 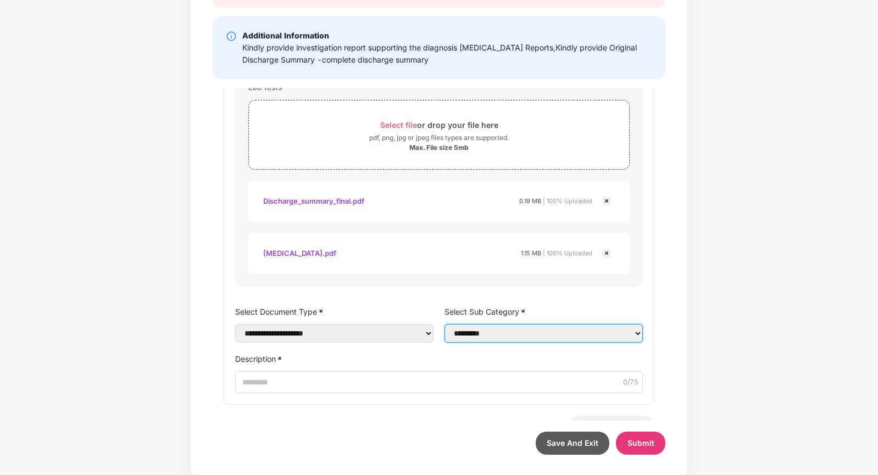 What do you see at coordinates (286, 35) in the screenshot?
I see `b: Additional Information` at bounding box center [286, 35].